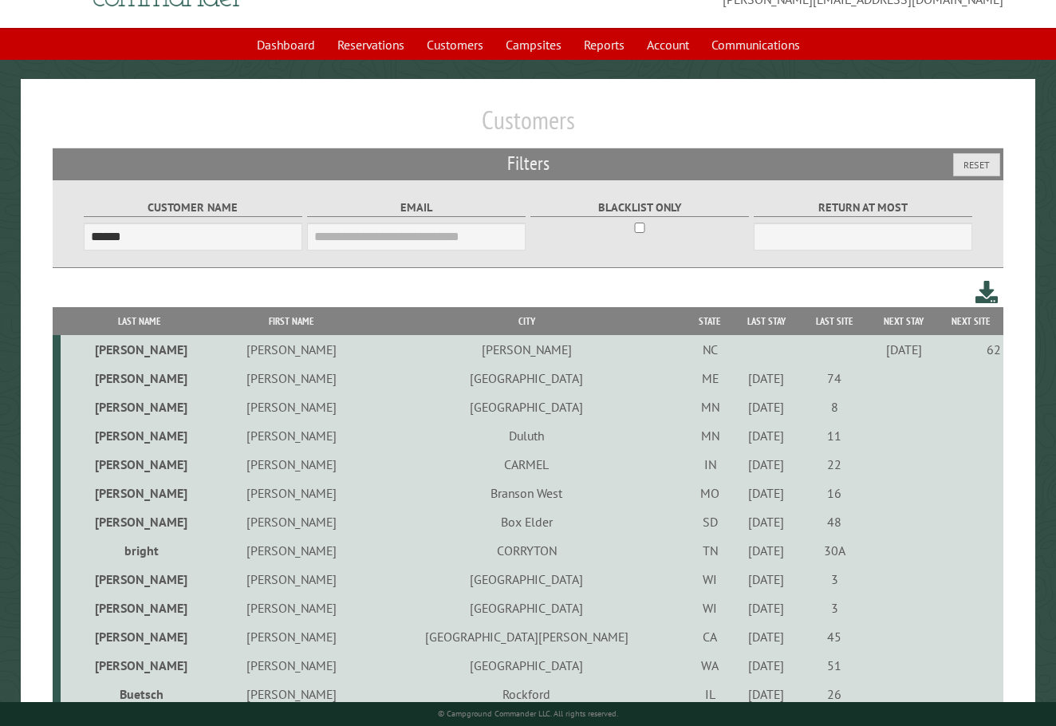 This screenshot has width=1056, height=726. I want to click on td: 16, so click(835, 493).